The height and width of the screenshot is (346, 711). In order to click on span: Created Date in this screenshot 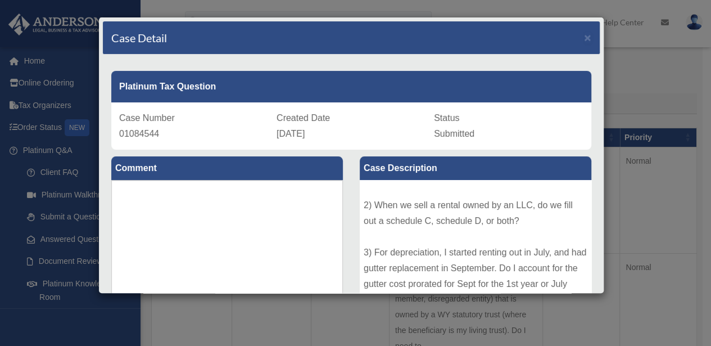, I will do `click(303, 117)`.